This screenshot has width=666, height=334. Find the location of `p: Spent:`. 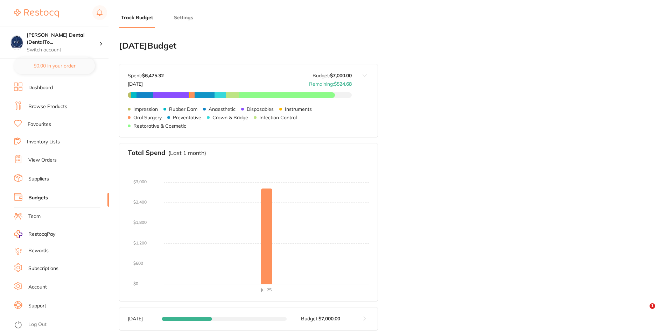

p: Spent: is located at coordinates (146, 76).